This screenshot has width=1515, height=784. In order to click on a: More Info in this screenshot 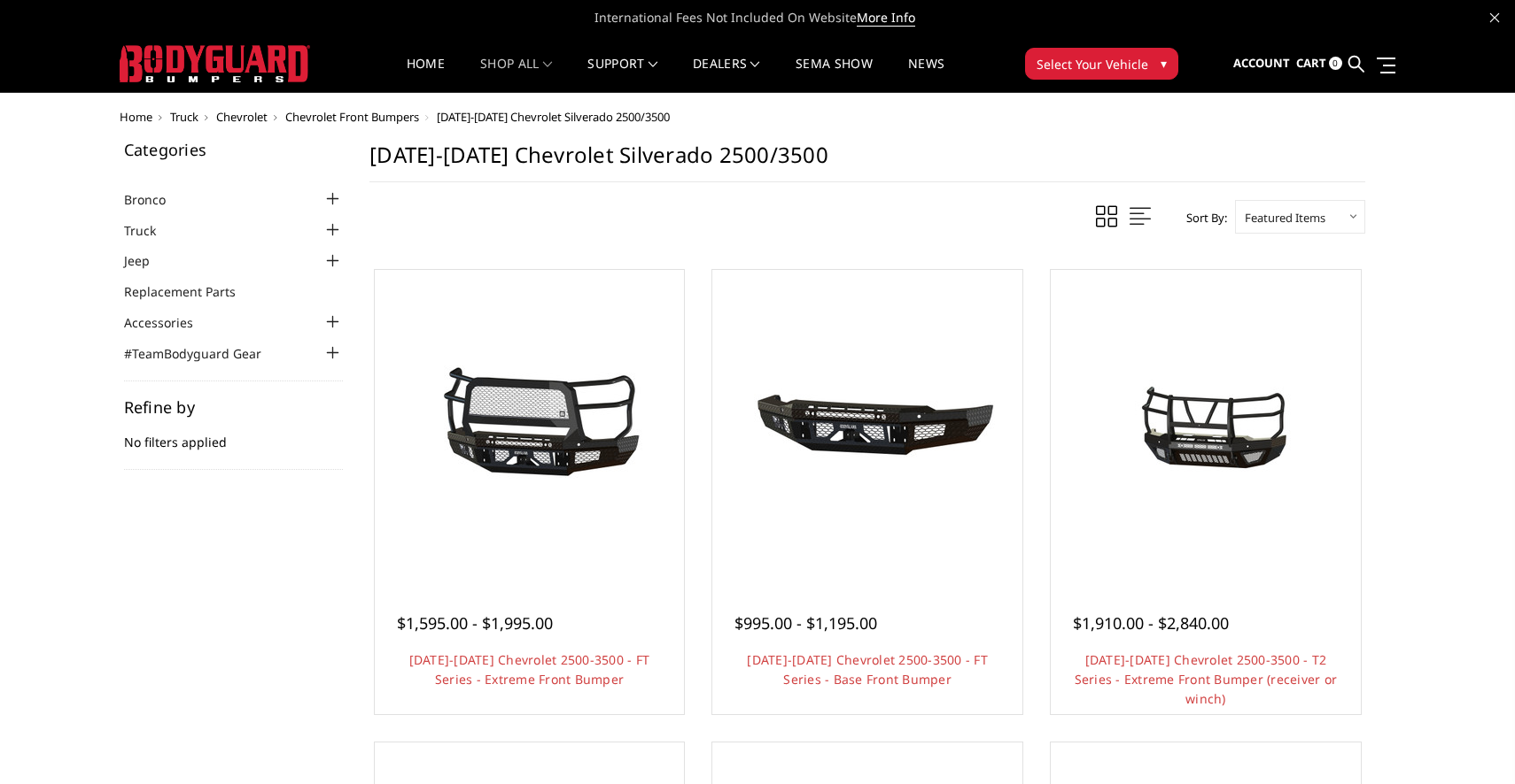, I will do `click(886, 18)`.